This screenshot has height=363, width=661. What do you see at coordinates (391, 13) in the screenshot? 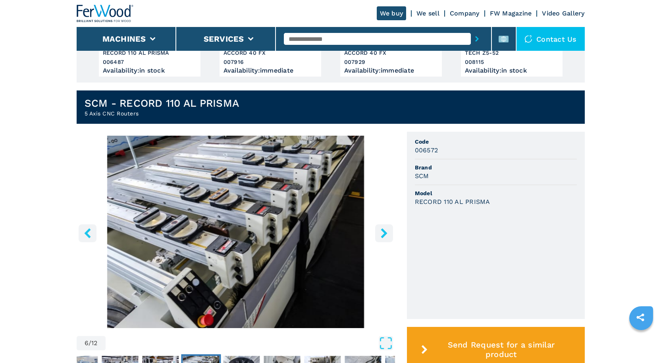
I see `a: We buy` at bounding box center [391, 13].